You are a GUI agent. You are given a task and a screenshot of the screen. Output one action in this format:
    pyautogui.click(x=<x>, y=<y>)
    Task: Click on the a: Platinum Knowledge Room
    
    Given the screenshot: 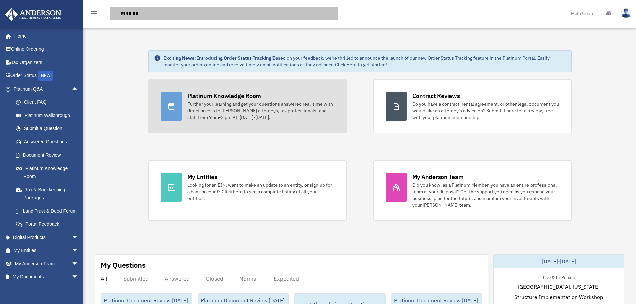 What is the action you would take?
    pyautogui.click(x=49, y=172)
    